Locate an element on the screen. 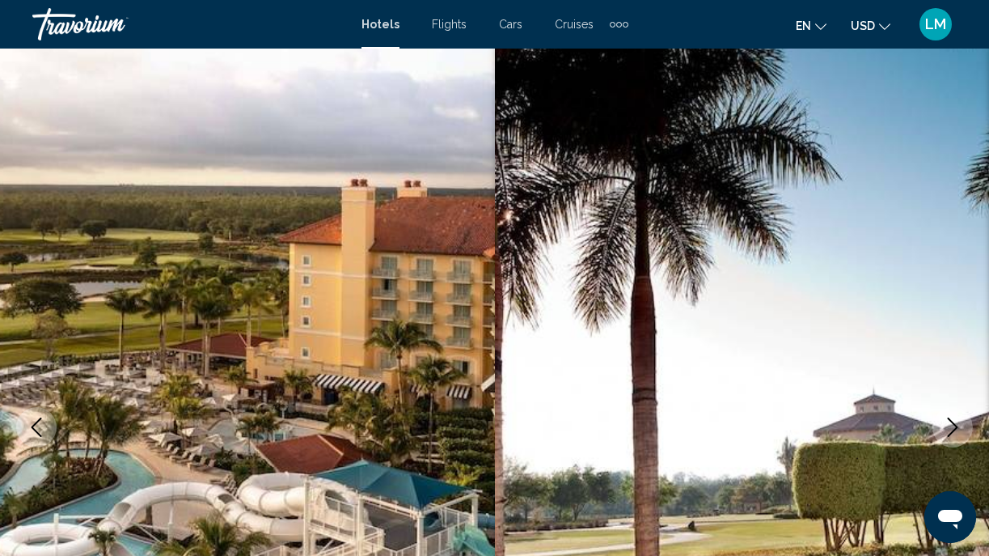  button: Extra navigation items is located at coordinates (619, 24).